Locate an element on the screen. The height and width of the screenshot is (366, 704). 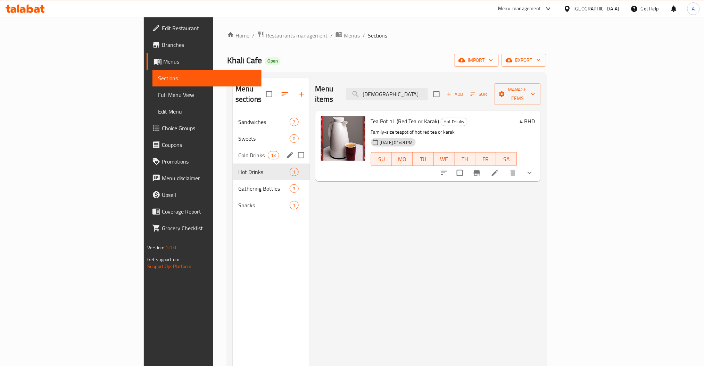
span: Gathering Bottles is located at coordinates (264, 189).